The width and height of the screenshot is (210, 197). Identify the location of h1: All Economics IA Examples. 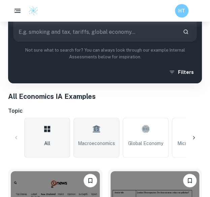
(105, 97).